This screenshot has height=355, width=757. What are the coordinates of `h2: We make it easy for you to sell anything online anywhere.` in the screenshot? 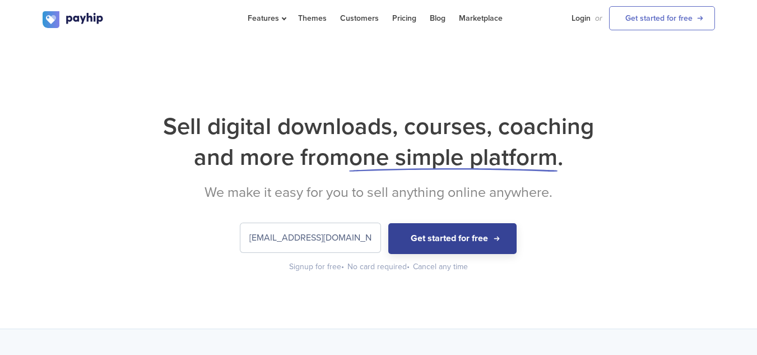 It's located at (379, 192).